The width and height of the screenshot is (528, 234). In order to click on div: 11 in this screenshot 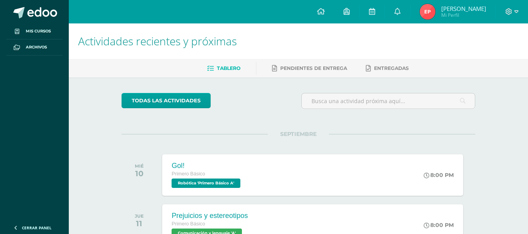, I will do `click(139, 223)`.